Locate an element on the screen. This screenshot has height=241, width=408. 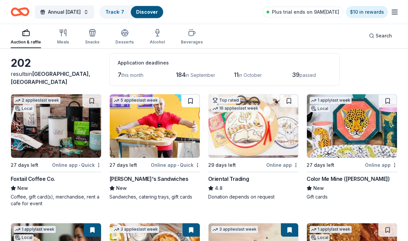
div: results is located at coordinates (56, 78).